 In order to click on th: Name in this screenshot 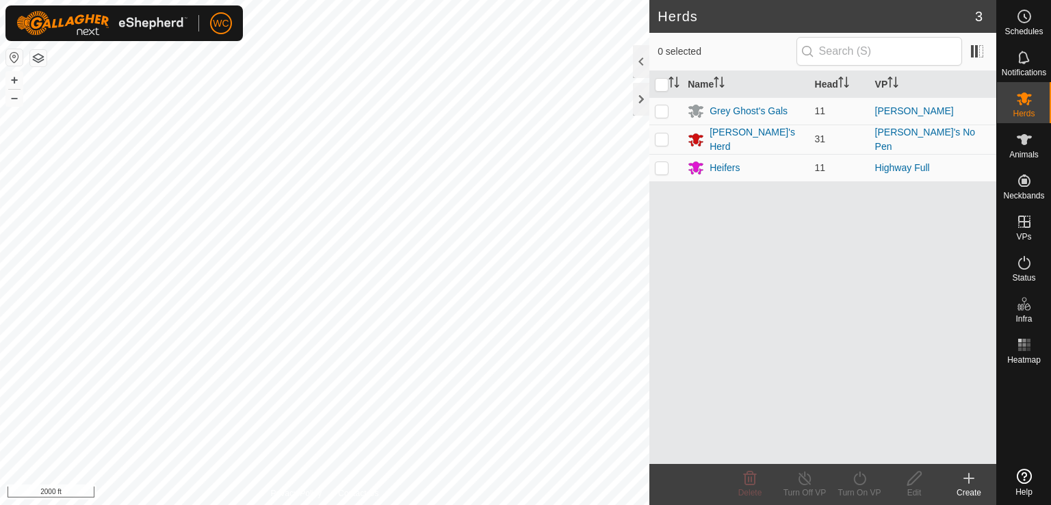, I will do `click(745, 84)`.